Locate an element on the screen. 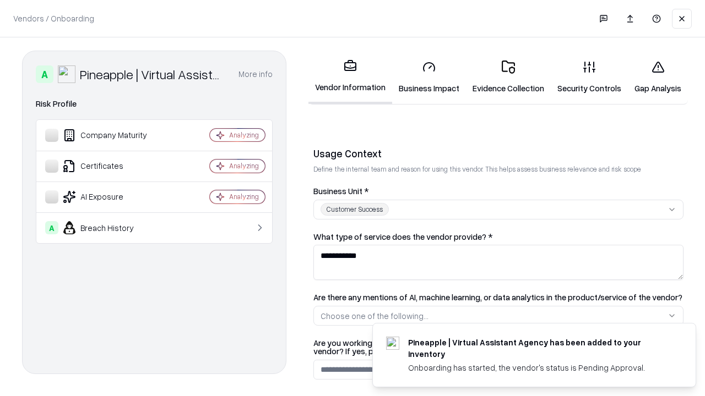  label: Are you working with the Bausch and Lomb procurement/legal to get the contract in place with the ... is located at coordinates (498, 347).